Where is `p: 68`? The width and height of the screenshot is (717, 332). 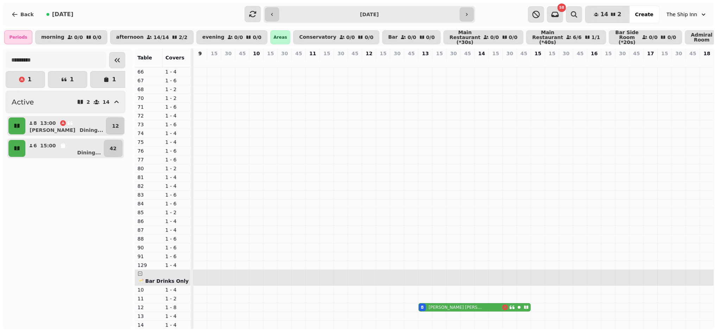
p: 68 is located at coordinates (149, 89).